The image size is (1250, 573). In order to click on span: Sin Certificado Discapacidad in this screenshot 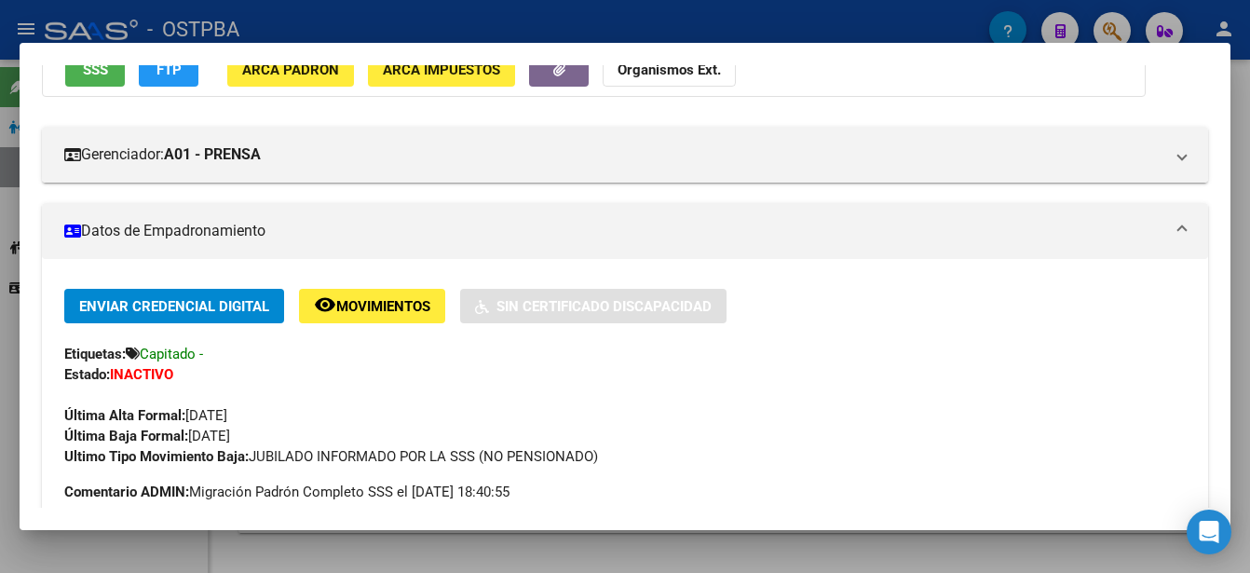, I will do `click(604, 307)`.